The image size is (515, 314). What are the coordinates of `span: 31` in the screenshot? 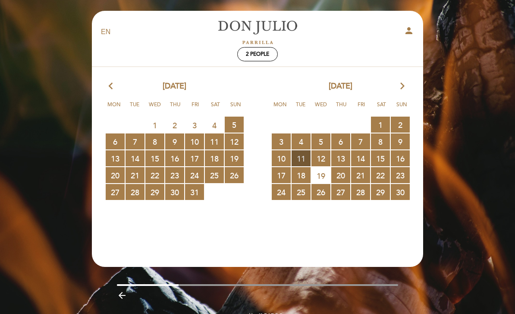 It's located at (195, 192).